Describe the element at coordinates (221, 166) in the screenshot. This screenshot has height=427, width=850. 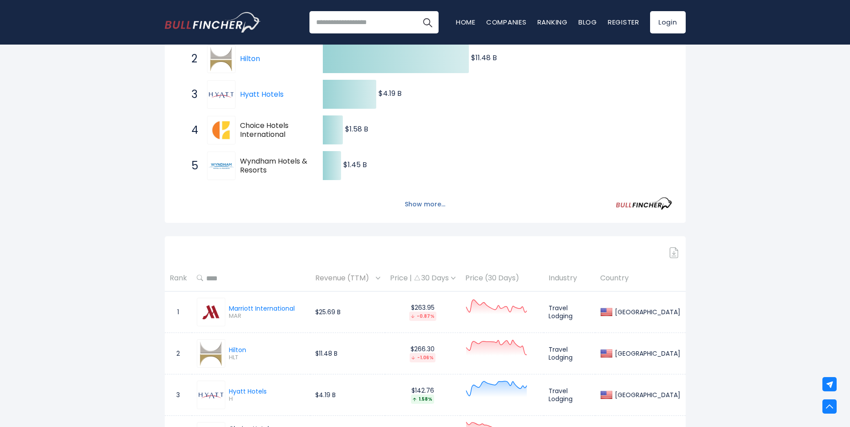
I see `img: Wyndham Hotels & Resorts` at that location.